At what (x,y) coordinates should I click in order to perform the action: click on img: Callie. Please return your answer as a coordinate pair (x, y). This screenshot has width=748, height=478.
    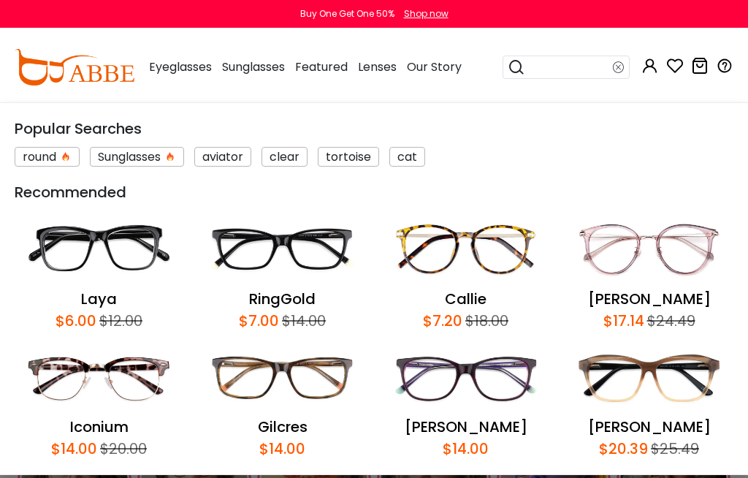
    Looking at the image, I should click on (465, 249).